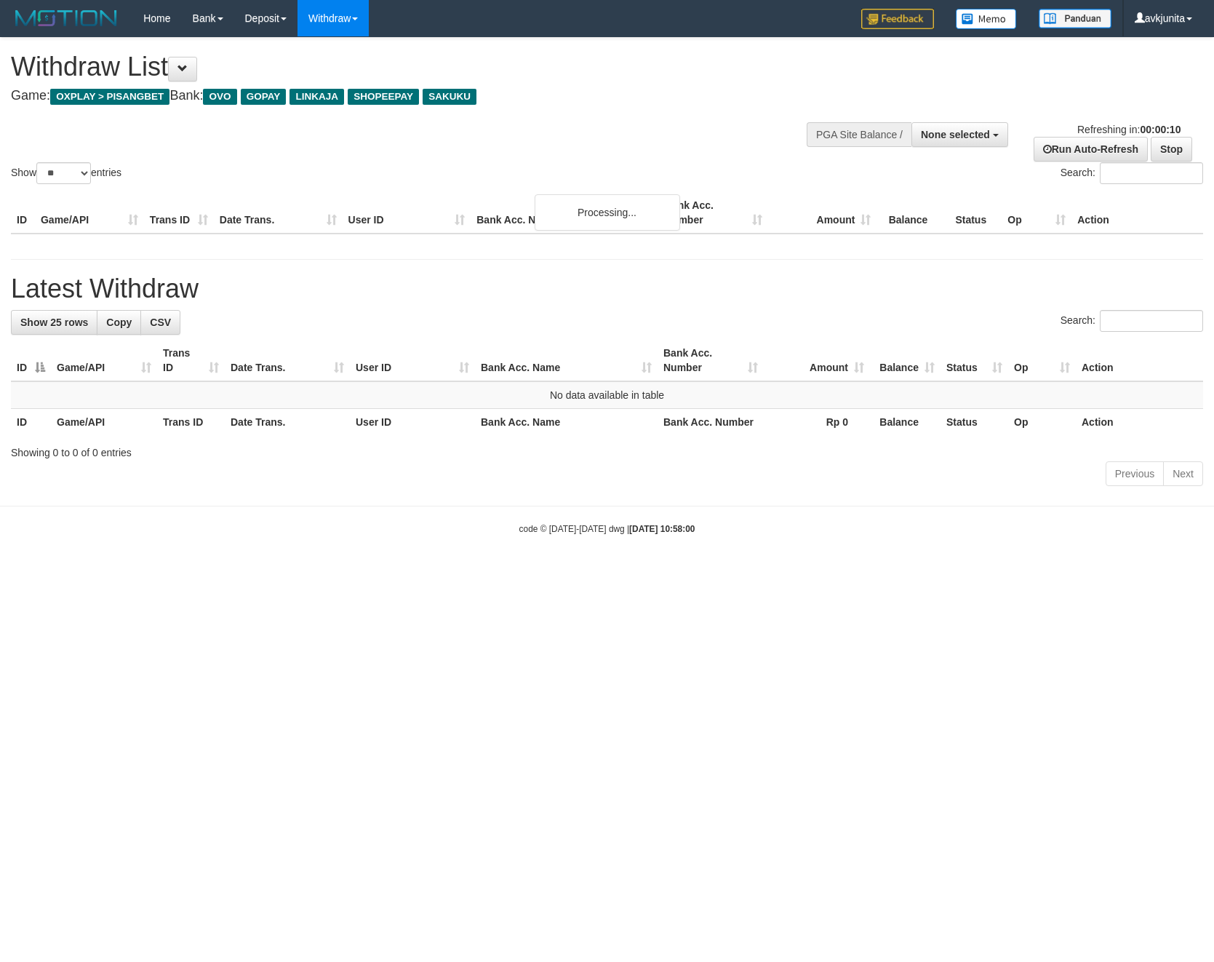 The image size is (1214, 962). Describe the element at coordinates (974, 360) in the screenshot. I see `th: Status: activate to sort column ascending` at that location.